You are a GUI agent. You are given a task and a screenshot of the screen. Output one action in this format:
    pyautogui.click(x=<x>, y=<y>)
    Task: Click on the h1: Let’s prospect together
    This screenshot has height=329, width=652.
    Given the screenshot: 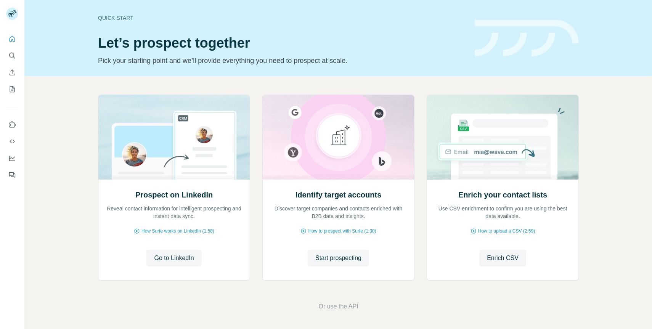 What is the action you would take?
    pyautogui.click(x=282, y=43)
    